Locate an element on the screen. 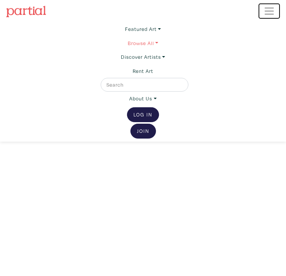 The width and height of the screenshot is (286, 276). a: Browse All is located at coordinates (143, 43).